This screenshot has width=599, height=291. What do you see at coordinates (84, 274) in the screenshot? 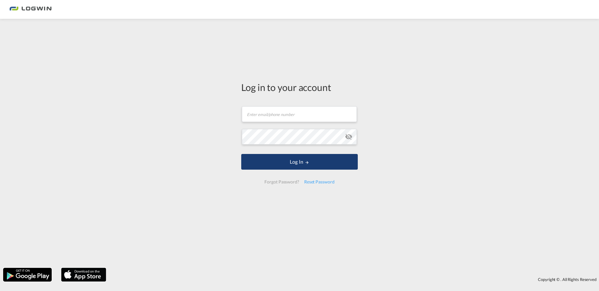
I see `img: apple.png` at bounding box center [84, 274].